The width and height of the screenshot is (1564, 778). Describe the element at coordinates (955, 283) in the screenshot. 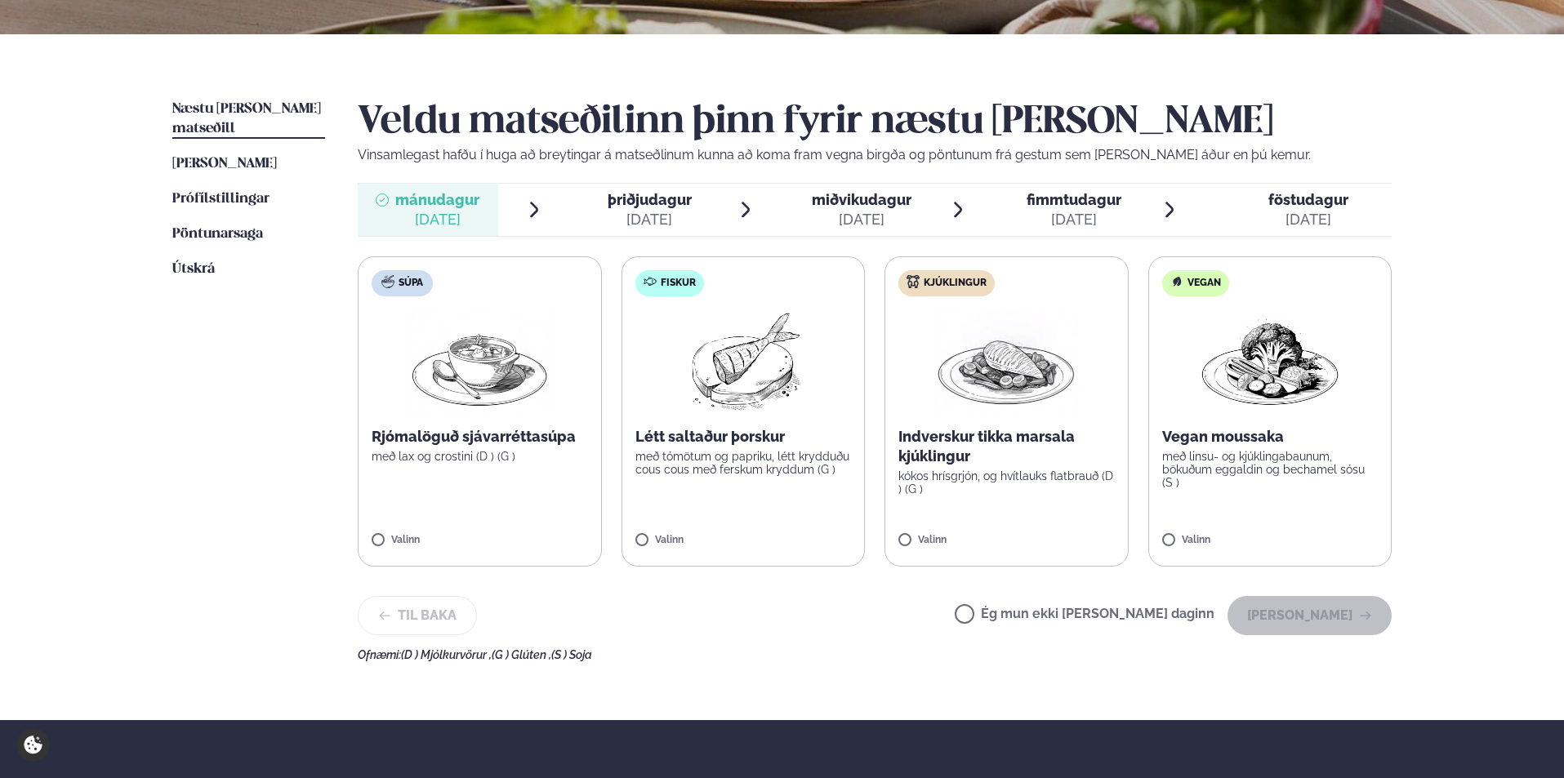

I see `span: Kjúklingur` at that location.